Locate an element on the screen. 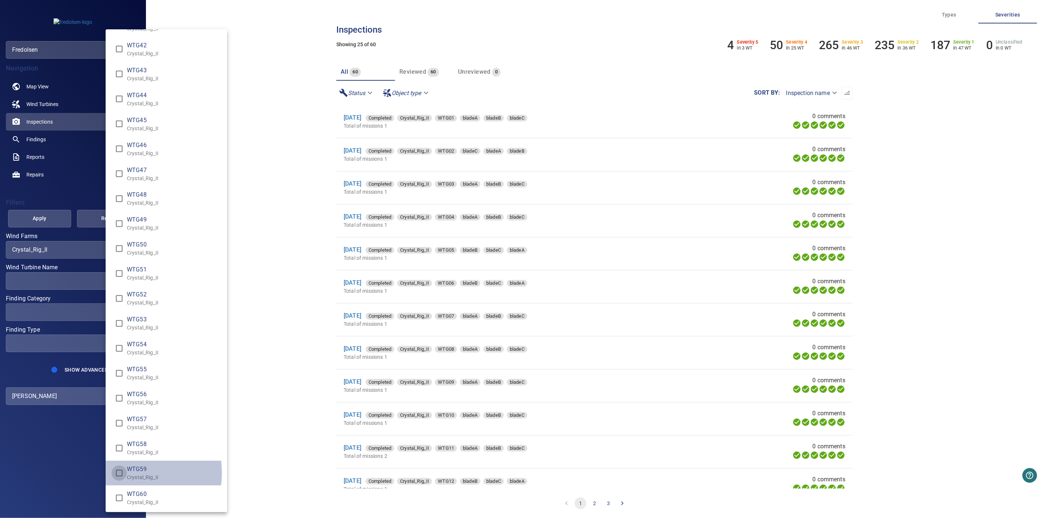  span: WTG60 is located at coordinates (174, 494).